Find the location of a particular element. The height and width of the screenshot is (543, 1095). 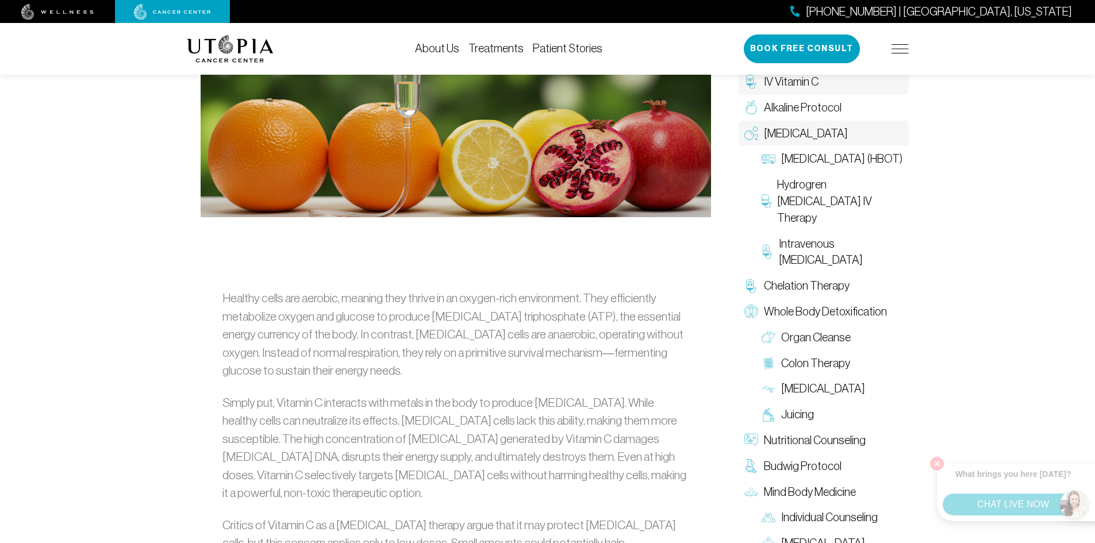

img: Individual Counseling is located at coordinates (769, 518).